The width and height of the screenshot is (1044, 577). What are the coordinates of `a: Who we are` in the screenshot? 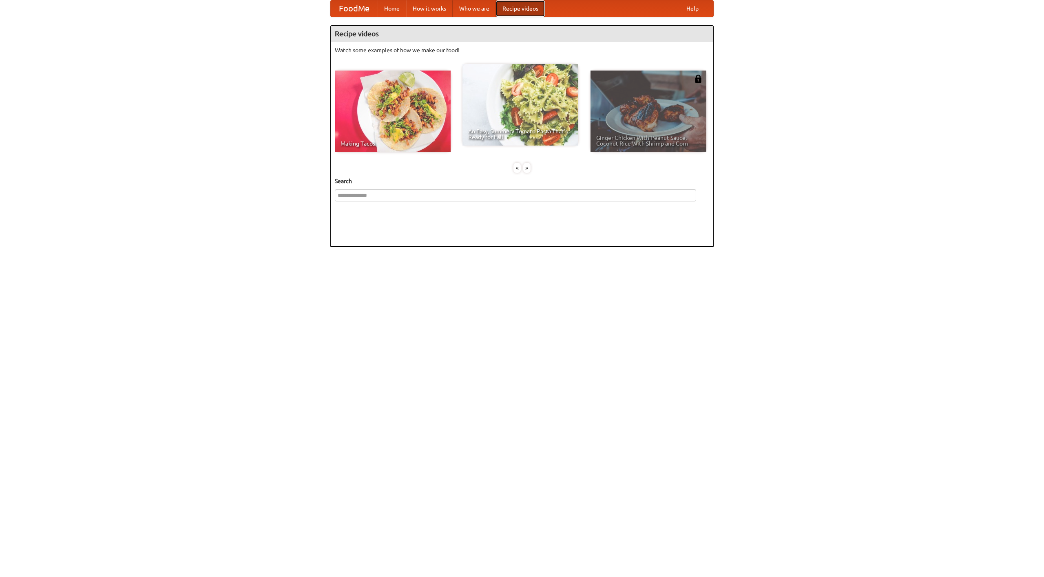 It's located at (474, 9).